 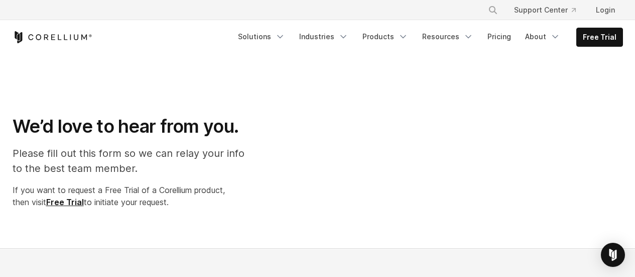 I want to click on a: Login, so click(x=606, y=10).